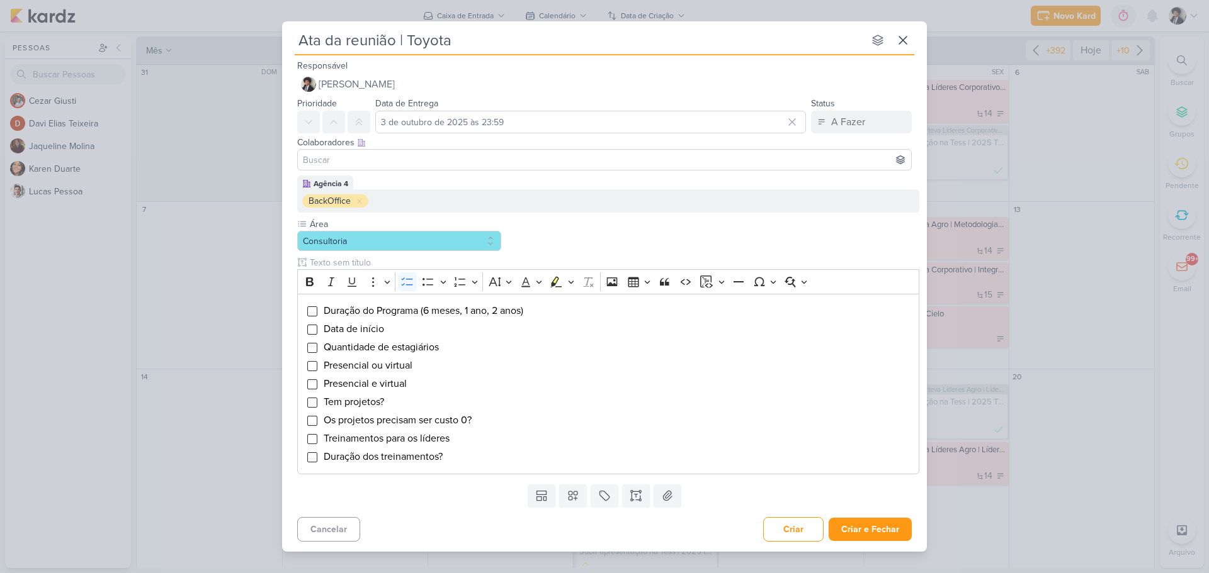 The image size is (1209, 573). What do you see at coordinates (861, 122) in the screenshot?
I see `button: A Fazer` at bounding box center [861, 122].